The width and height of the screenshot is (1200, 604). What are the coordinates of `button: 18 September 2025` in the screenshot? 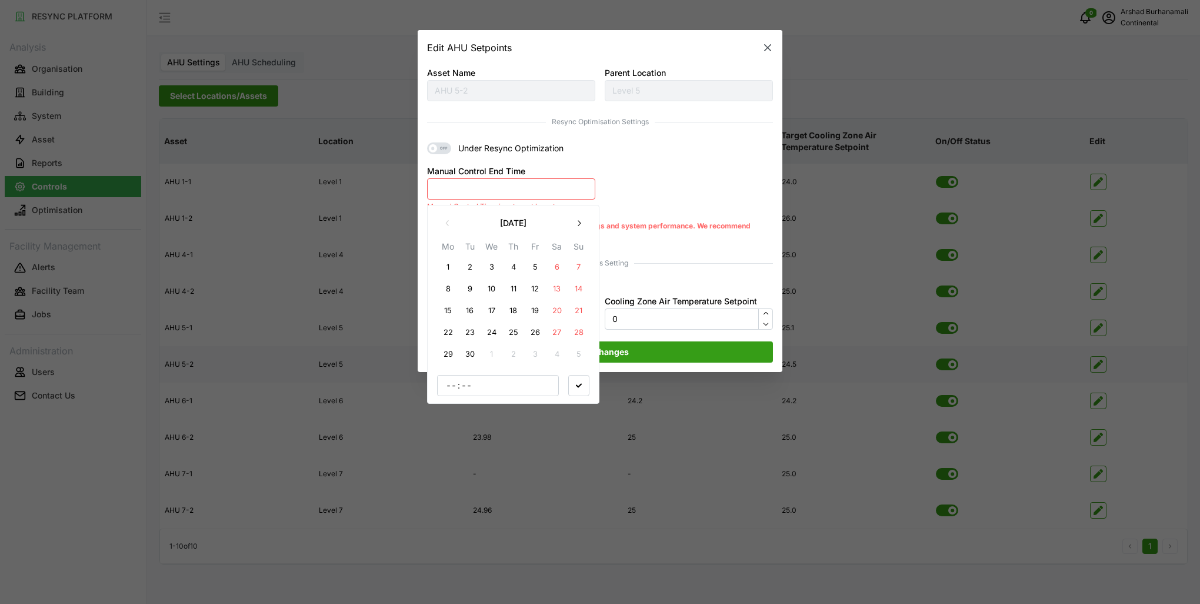 It's located at (514, 311).